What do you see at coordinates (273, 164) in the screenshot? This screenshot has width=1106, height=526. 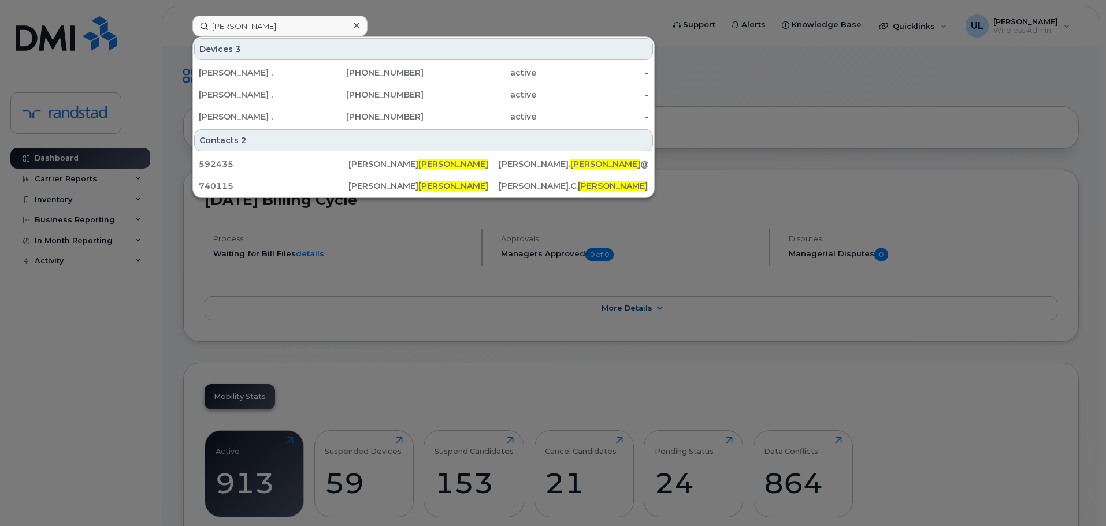 I see `div: 592435` at bounding box center [273, 164].